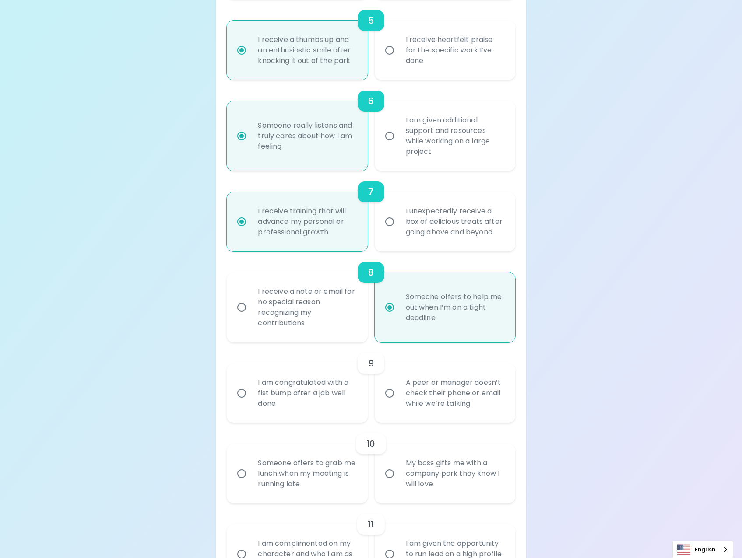  What do you see at coordinates (306, 222) in the screenshot?
I see `div: I receive training that will advance my personal or professional growth` at bounding box center [306, 222].